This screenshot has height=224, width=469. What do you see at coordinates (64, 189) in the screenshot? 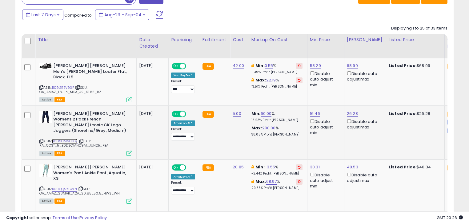
I see `a: B09QQ5Y6WN` at bounding box center [64, 189].